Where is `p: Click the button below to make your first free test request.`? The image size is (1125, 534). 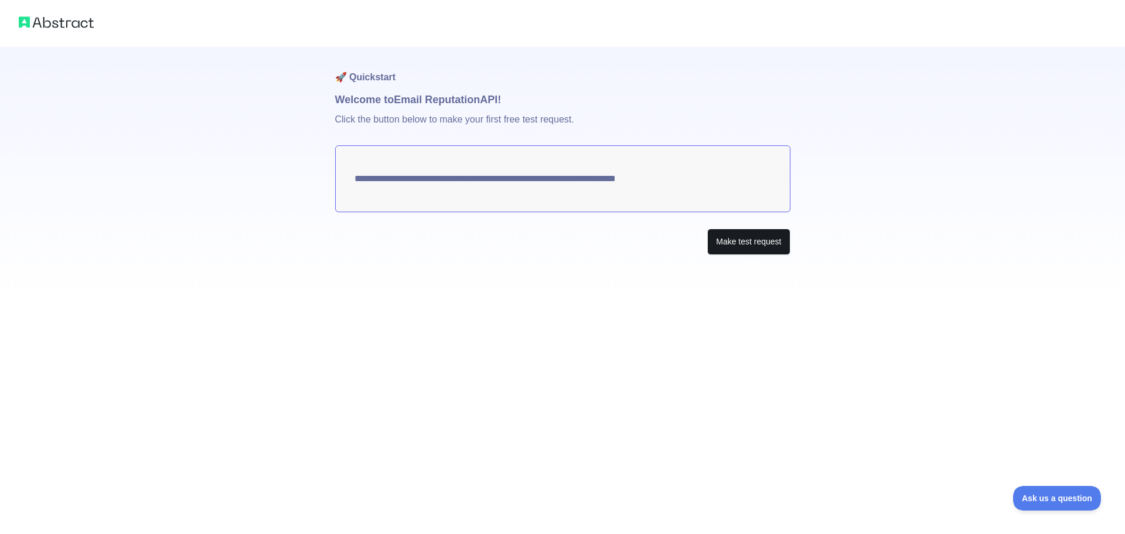 p: Click the button below to make your first free test request. is located at coordinates (562, 127).